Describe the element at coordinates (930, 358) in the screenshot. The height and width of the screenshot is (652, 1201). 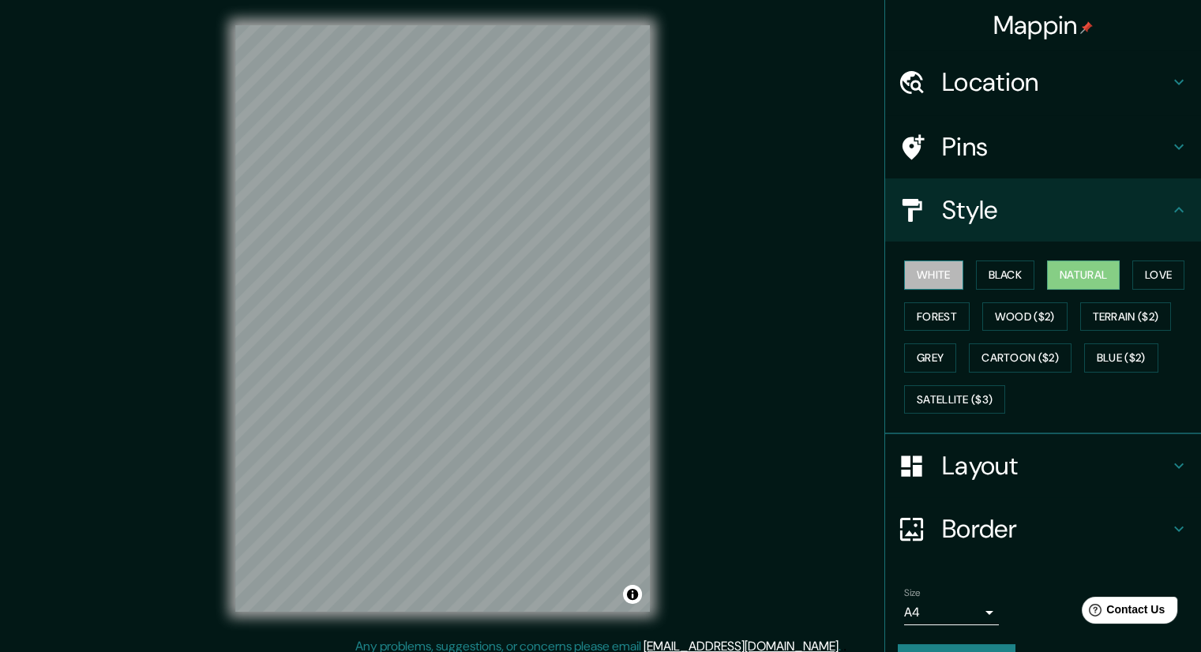
I see `button: Grey` at that location.